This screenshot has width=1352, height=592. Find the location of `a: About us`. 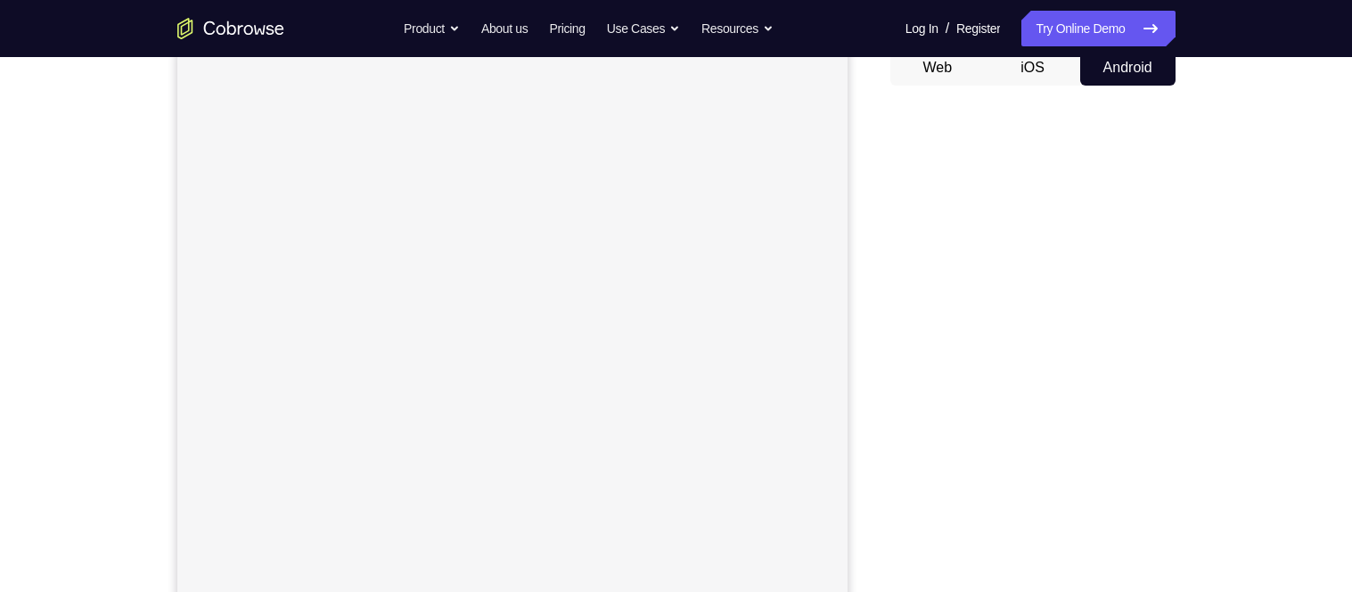

a: About us is located at coordinates (504, 29).